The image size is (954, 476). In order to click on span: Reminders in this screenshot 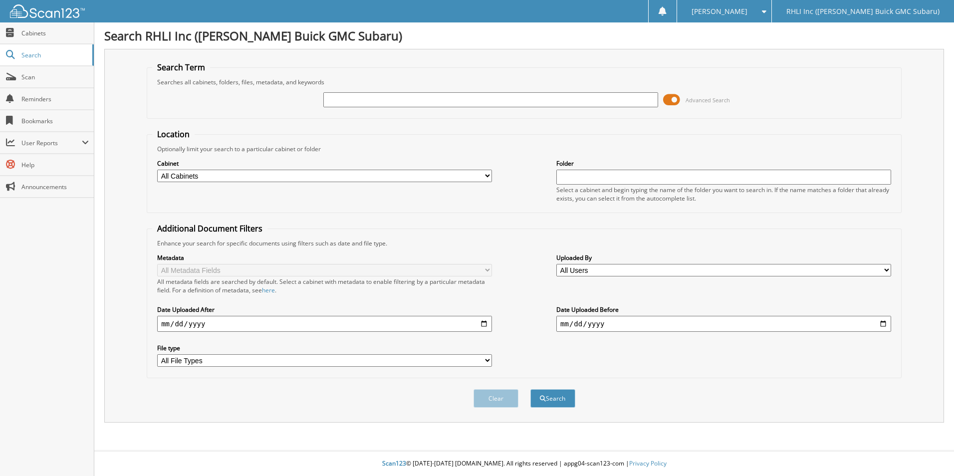, I will do `click(55, 99)`.